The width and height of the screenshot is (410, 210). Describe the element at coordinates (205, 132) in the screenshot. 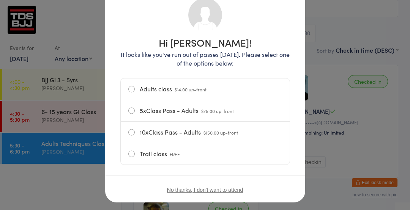

I see `label: 10xClass Pass - Adults` at that location.